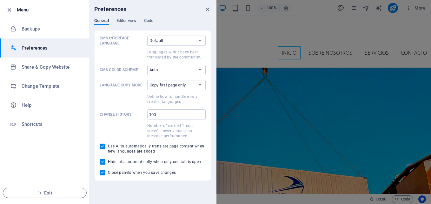 The width and height of the screenshot is (431, 204). Describe the element at coordinates (207, 9) in the screenshot. I see `button: close` at that location.